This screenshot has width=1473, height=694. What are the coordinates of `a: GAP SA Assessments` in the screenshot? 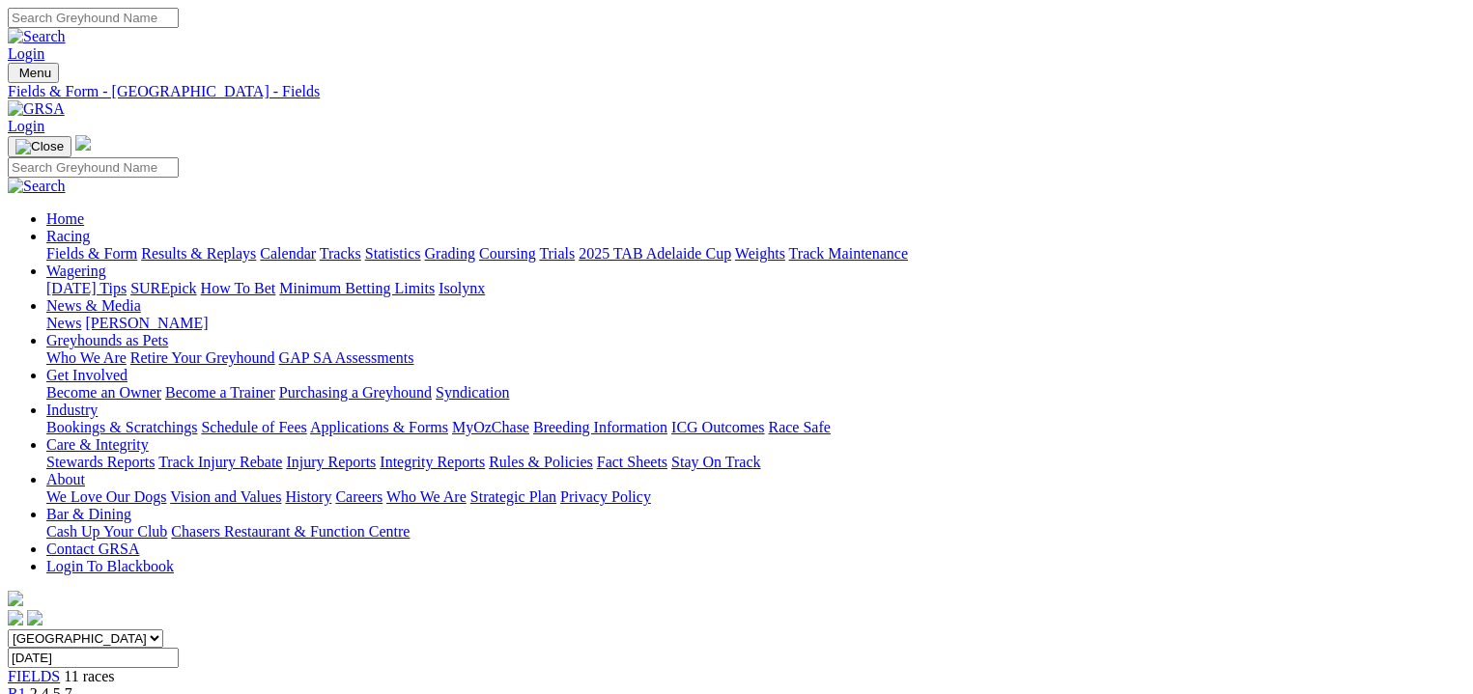 It's located at (347, 357).